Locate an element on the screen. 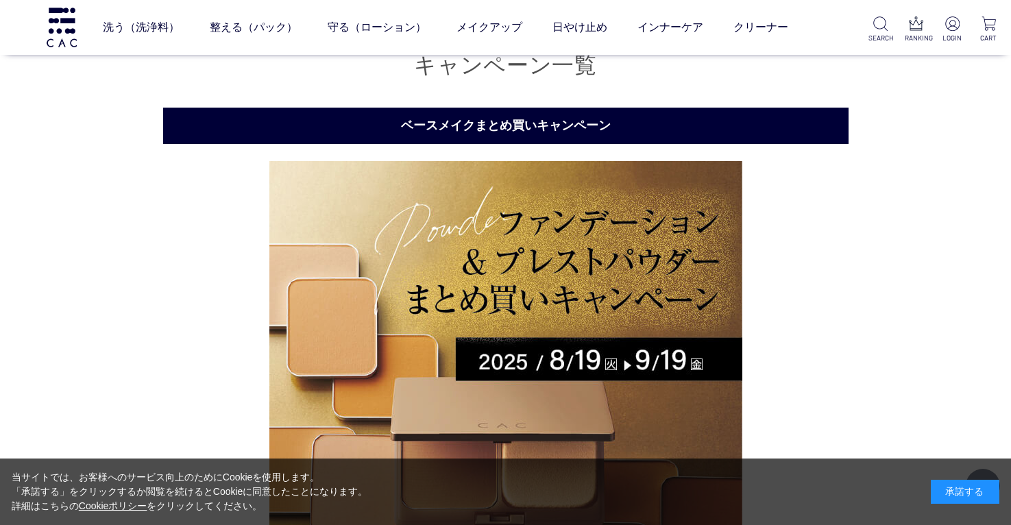 The width and height of the screenshot is (1011, 525). a: Cookieポリシー is located at coordinates (113, 506).